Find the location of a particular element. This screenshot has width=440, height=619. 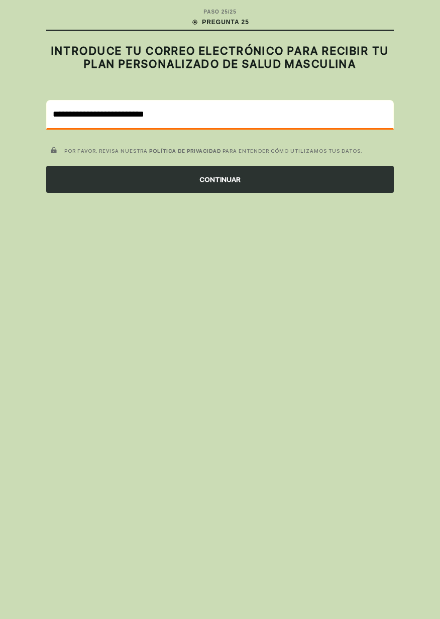

a: POLÍTICA DE PRIVACIDAD is located at coordinates (185, 151).